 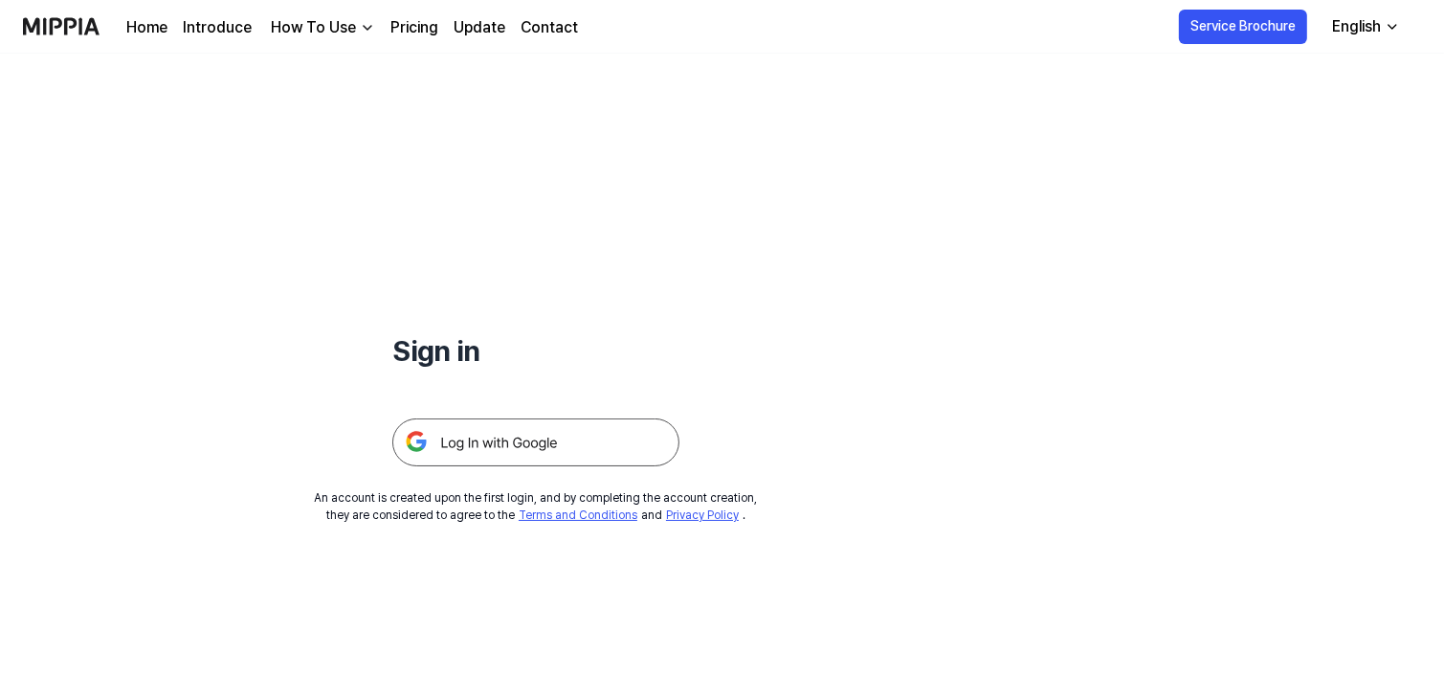 I want to click on a: Privacy Policy, so click(x=703, y=515).